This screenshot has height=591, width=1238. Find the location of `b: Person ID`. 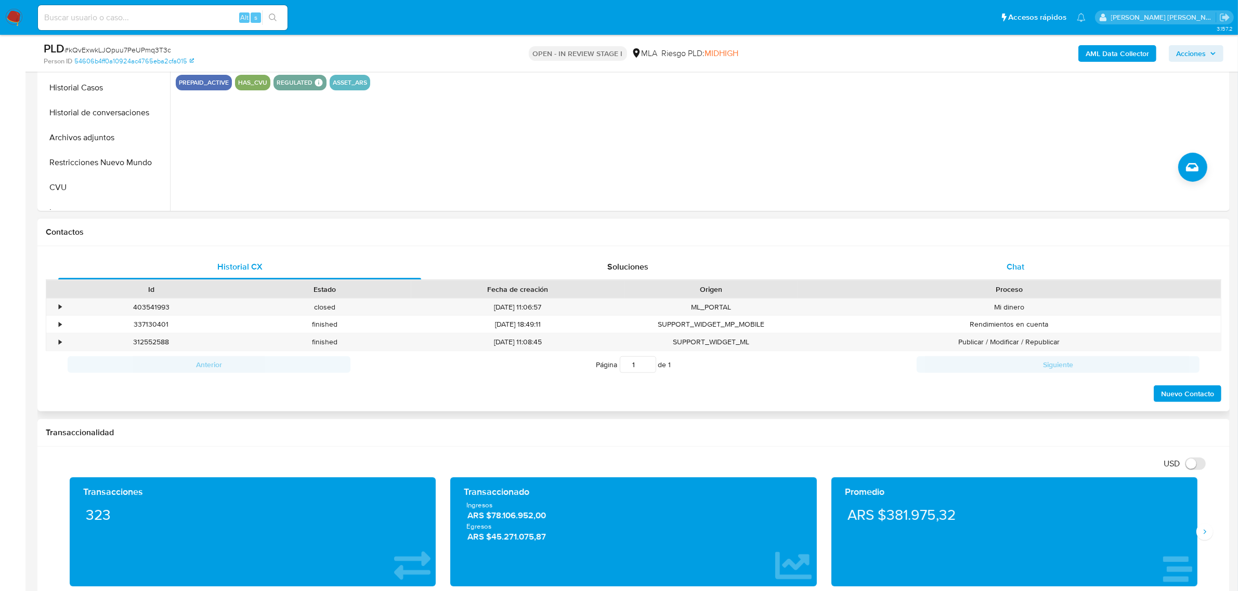

b: Person ID is located at coordinates (58, 61).